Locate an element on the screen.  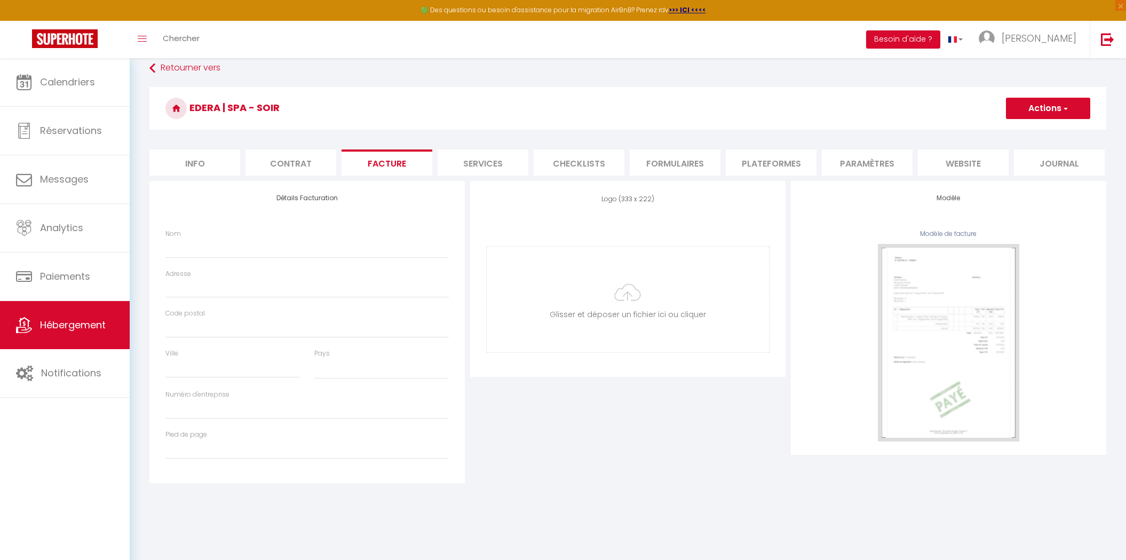
span: Paiements is located at coordinates (65, 276).